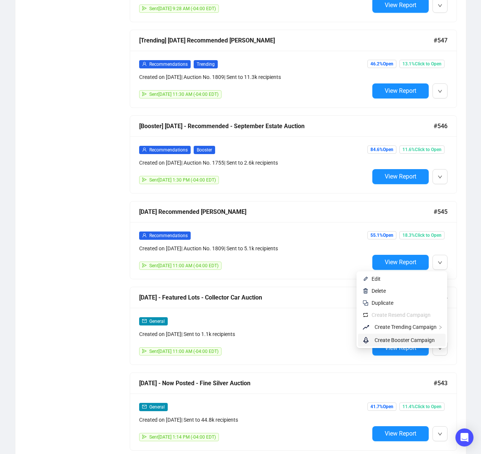 This screenshot has height=454, width=481. I want to click on span: #546, so click(441, 126).